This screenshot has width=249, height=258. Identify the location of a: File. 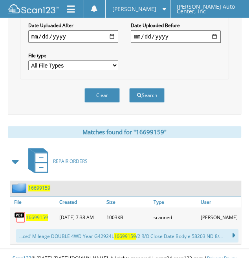
(34, 202).